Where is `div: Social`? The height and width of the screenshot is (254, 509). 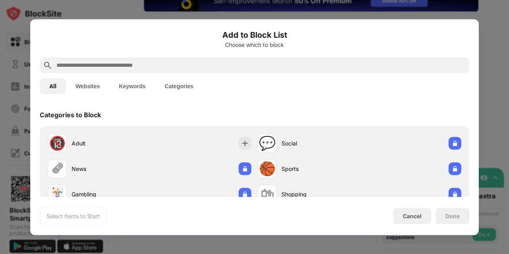
div: Social is located at coordinates (320, 143).